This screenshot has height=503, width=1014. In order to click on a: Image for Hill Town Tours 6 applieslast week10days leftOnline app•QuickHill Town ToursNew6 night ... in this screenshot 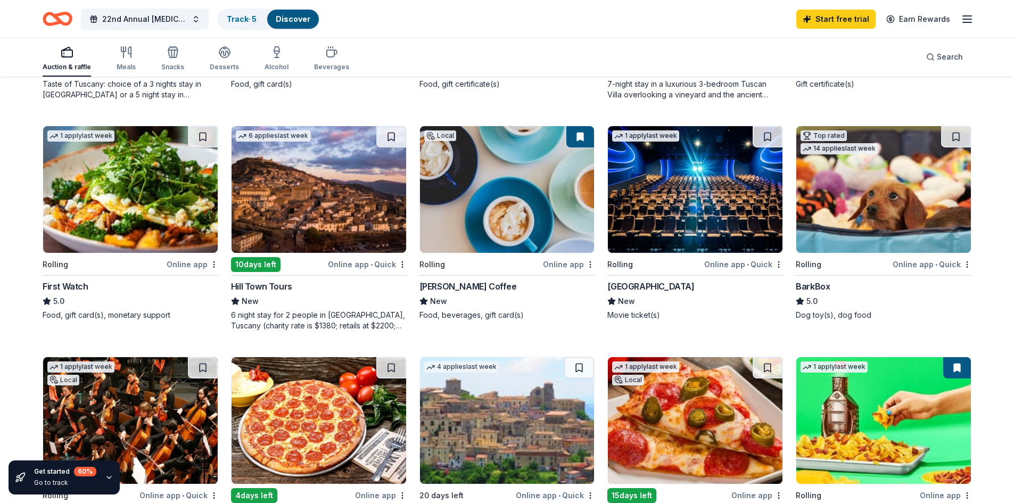, I will do `click(319, 228)`.